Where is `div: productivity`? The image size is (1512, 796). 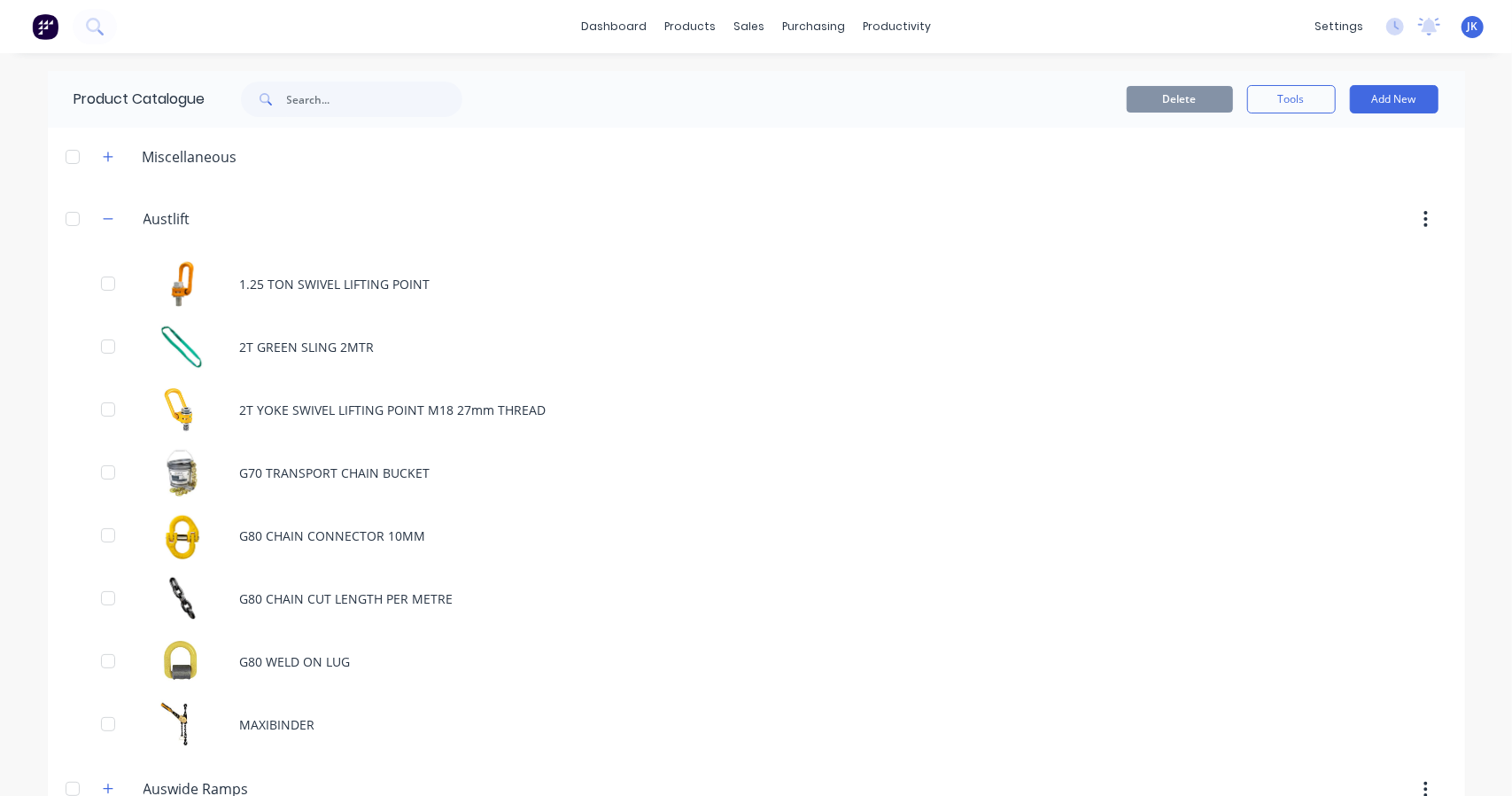
div: productivity is located at coordinates (896, 27).